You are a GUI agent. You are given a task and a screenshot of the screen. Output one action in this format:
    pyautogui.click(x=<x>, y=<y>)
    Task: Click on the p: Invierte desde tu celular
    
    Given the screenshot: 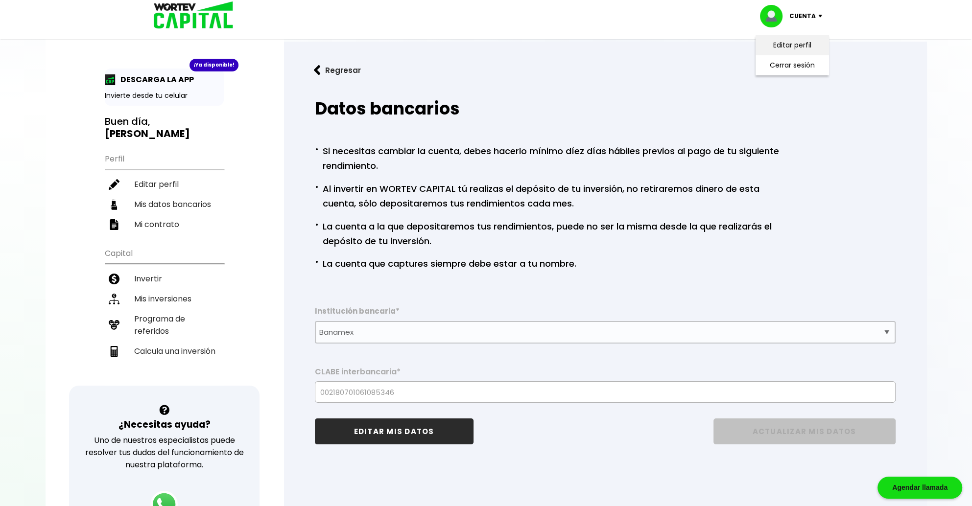 What is the action you would take?
    pyautogui.click(x=164, y=96)
    